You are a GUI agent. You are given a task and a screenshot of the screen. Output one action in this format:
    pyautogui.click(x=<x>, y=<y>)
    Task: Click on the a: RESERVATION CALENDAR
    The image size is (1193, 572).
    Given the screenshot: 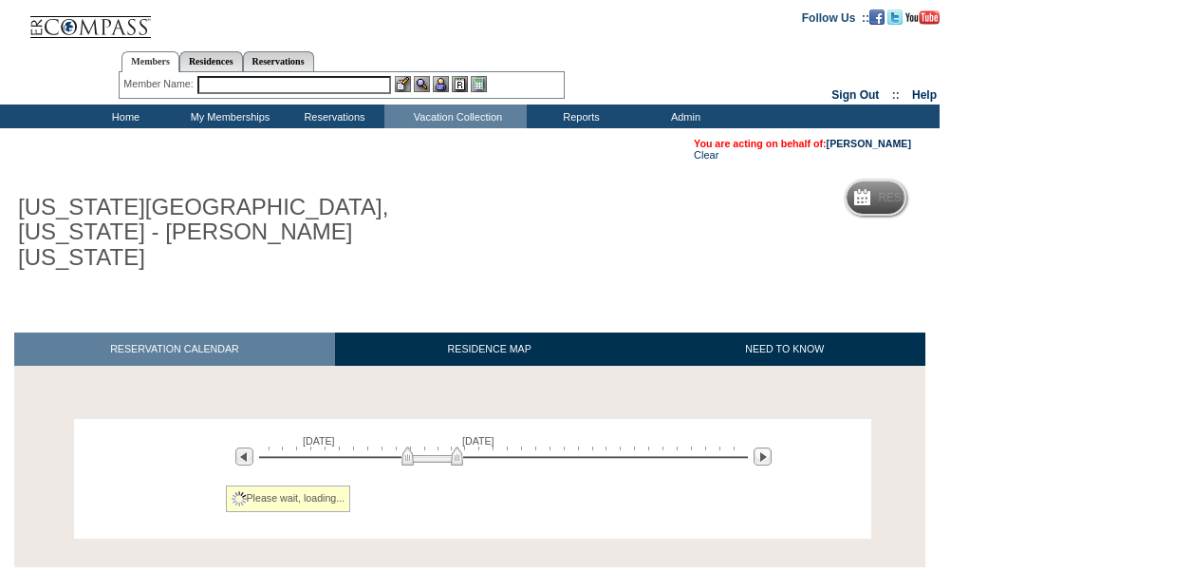 What is the action you would take?
    pyautogui.click(x=175, y=348)
    